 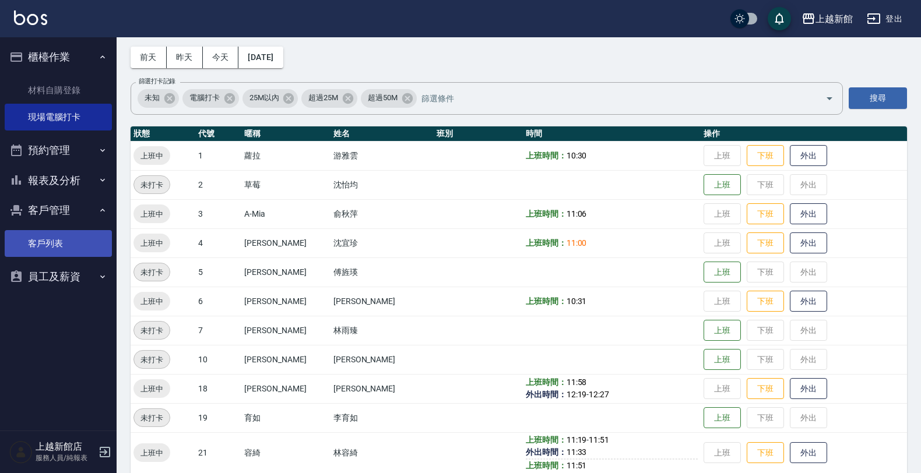 What do you see at coordinates (323, 98) in the screenshot?
I see `span: 超過25M` at bounding box center [323, 98].